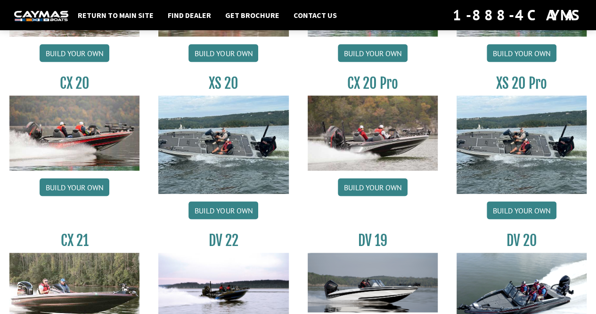 This screenshot has height=314, width=596. I want to click on h3: XS 20 Pro, so click(522, 83).